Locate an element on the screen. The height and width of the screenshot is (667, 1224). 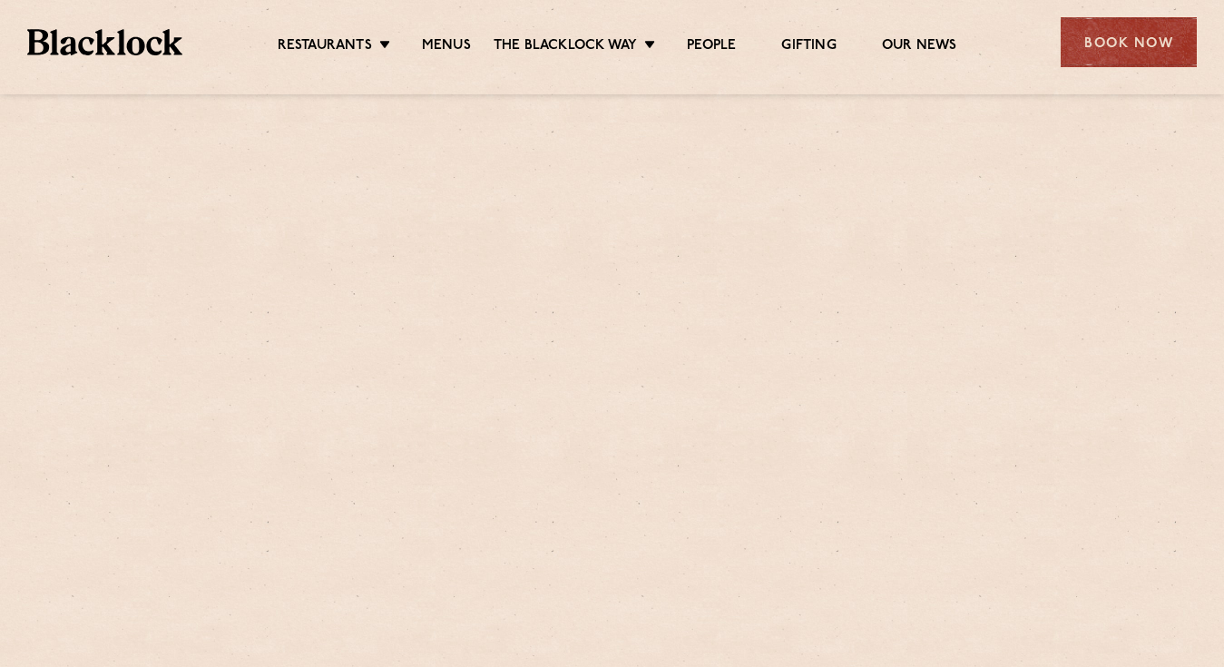
a: Restaurants is located at coordinates (325, 47).